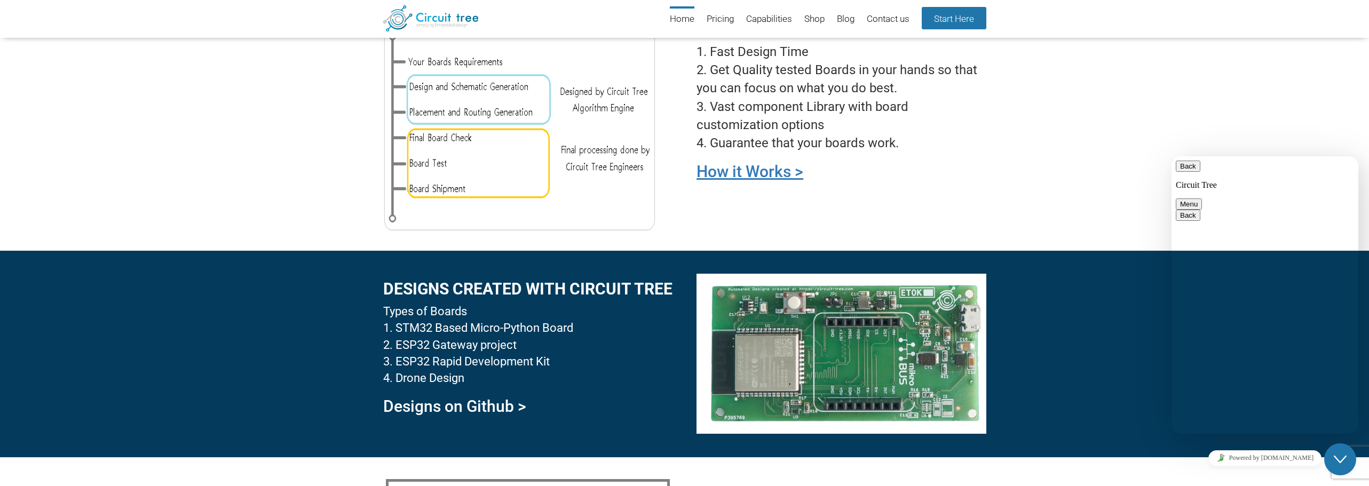  I want to click on a: Contact us, so click(888, 19).